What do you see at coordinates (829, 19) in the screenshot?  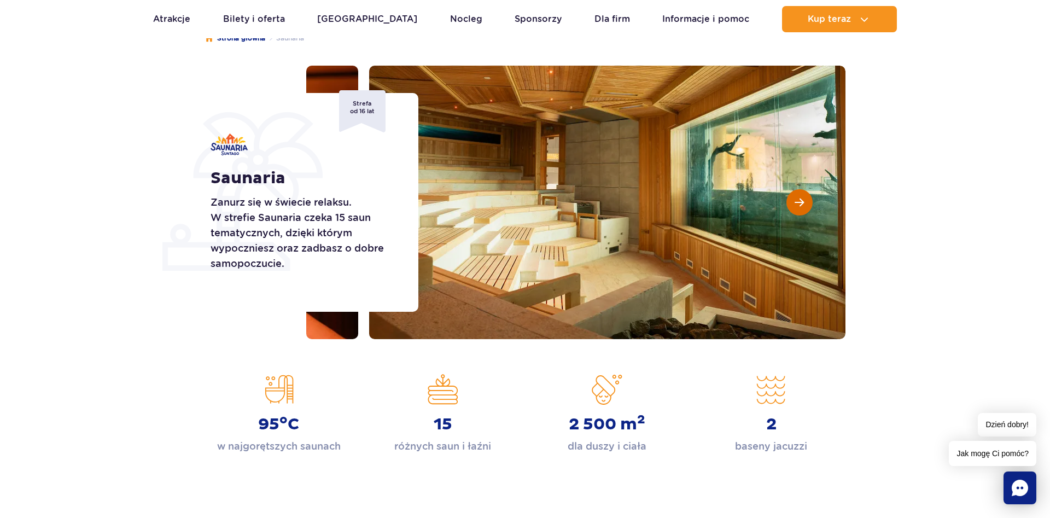 I see `span: Kup teraz` at bounding box center [829, 19].